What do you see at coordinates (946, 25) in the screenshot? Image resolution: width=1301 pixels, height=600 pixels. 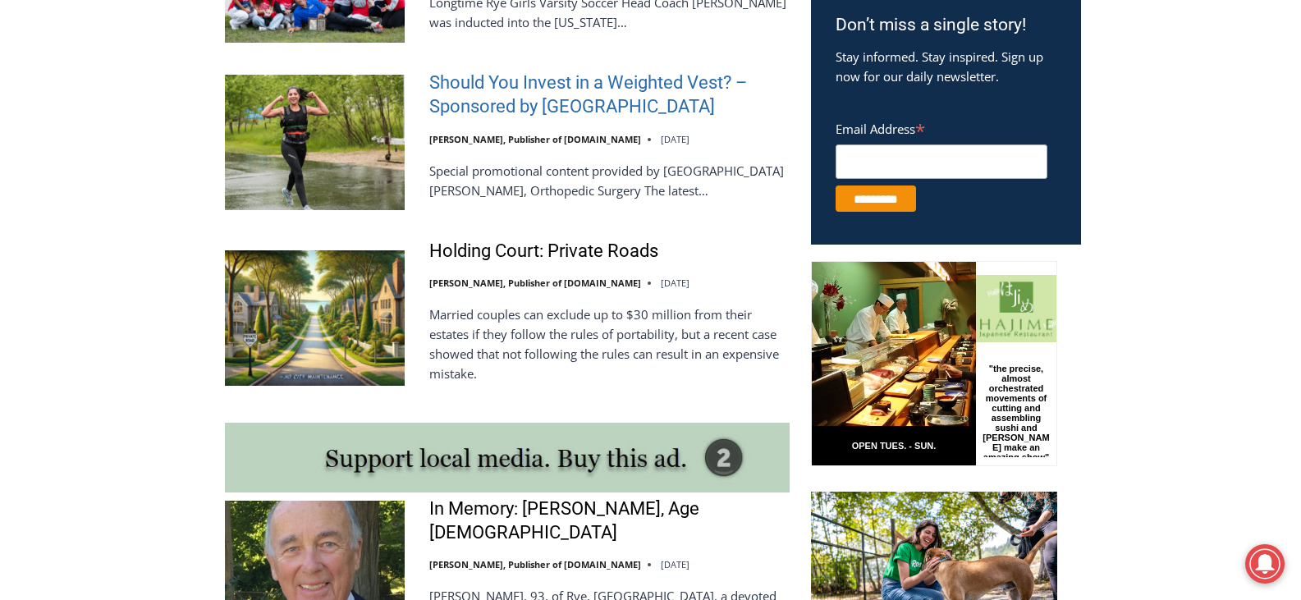 I see `h3: Don’t miss a single story!` at bounding box center [946, 25].